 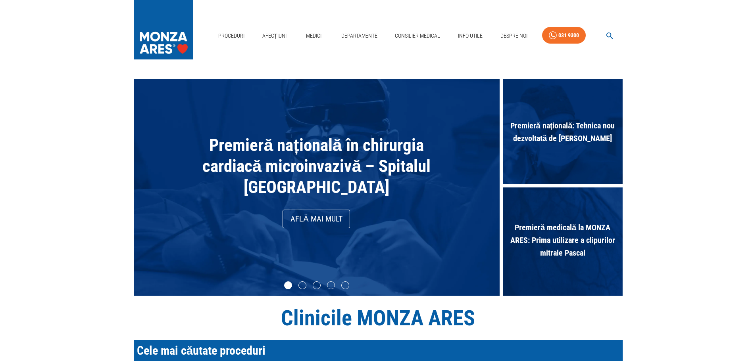 What do you see at coordinates (331, 286) in the screenshot?
I see `li: slide item 4` at bounding box center [331, 286].